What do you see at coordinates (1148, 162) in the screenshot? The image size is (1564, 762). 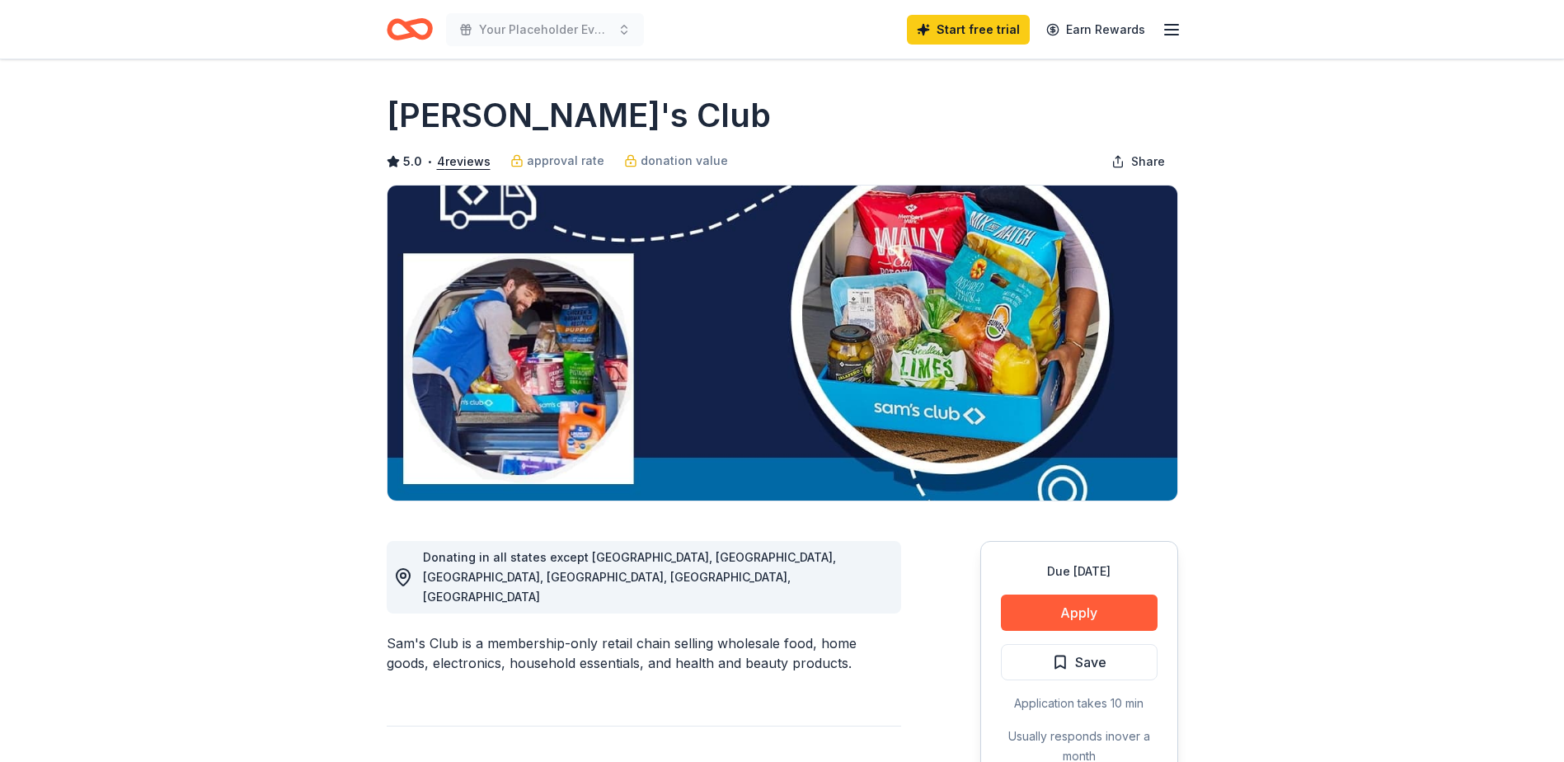 I see `span: Share` at bounding box center [1148, 162].